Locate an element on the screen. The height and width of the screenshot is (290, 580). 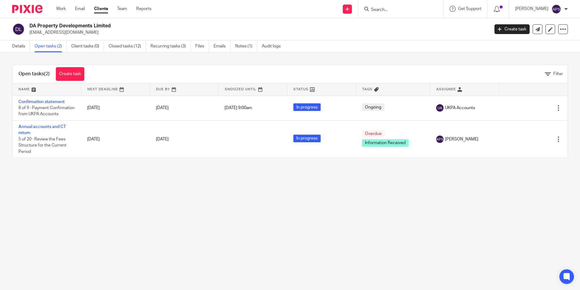
h2: DA Property Developments Limited is located at coordinates (212, 26).